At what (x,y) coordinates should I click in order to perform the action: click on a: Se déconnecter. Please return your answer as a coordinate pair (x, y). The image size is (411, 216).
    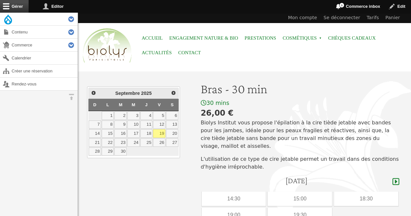
    Looking at the image, I should click on (342, 18).